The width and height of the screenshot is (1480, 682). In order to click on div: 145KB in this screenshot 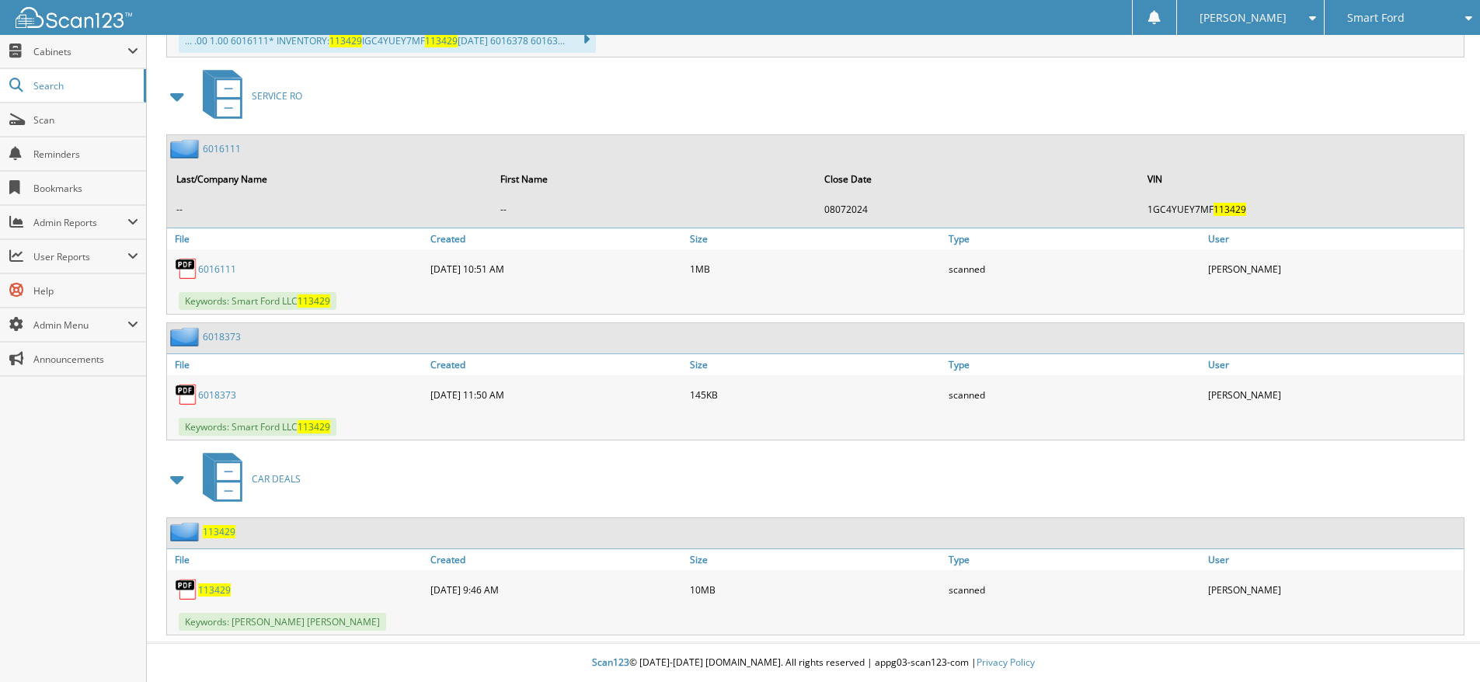, I will do `click(816, 395)`.